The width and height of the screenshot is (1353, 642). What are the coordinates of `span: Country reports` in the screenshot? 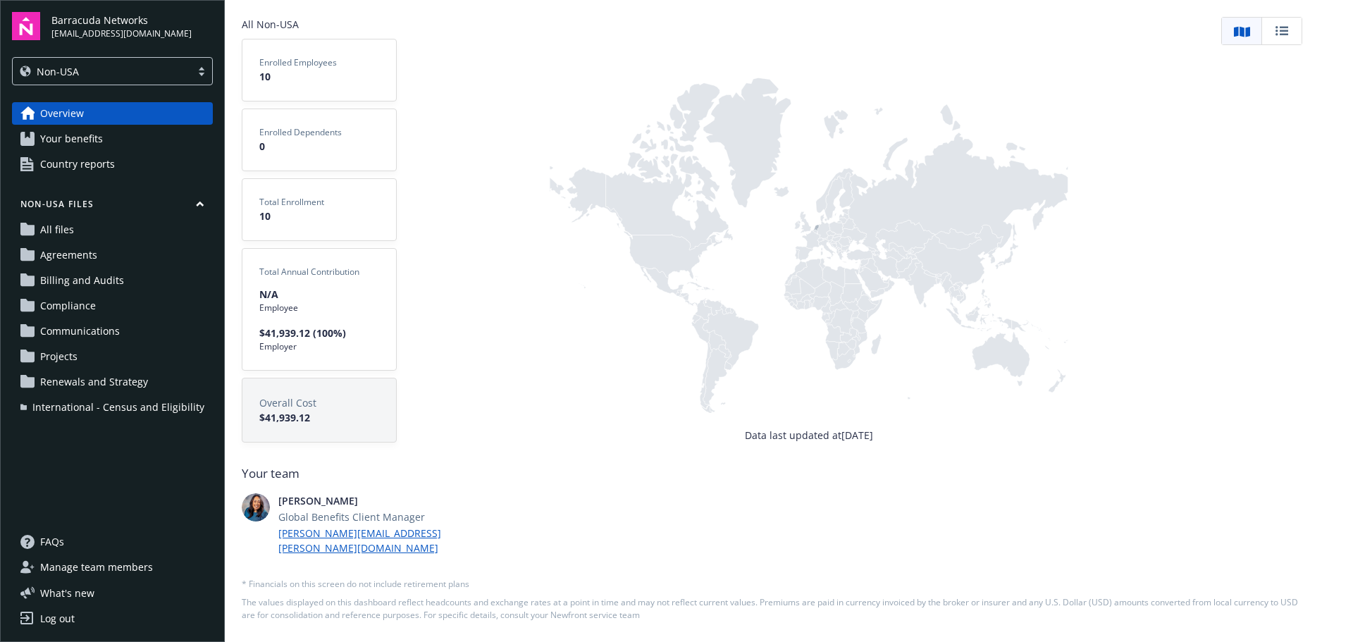 It's located at (78, 164).